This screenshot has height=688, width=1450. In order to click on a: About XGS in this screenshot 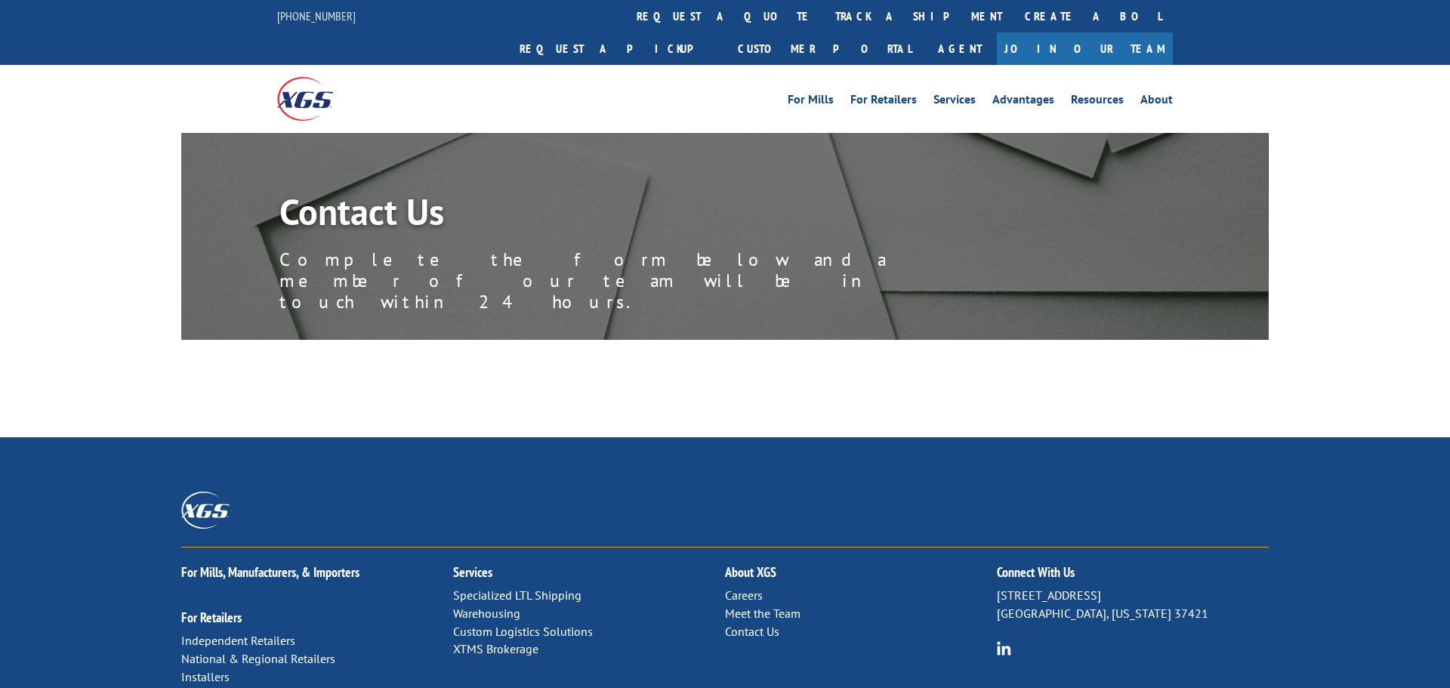, I will do `click(751, 572)`.